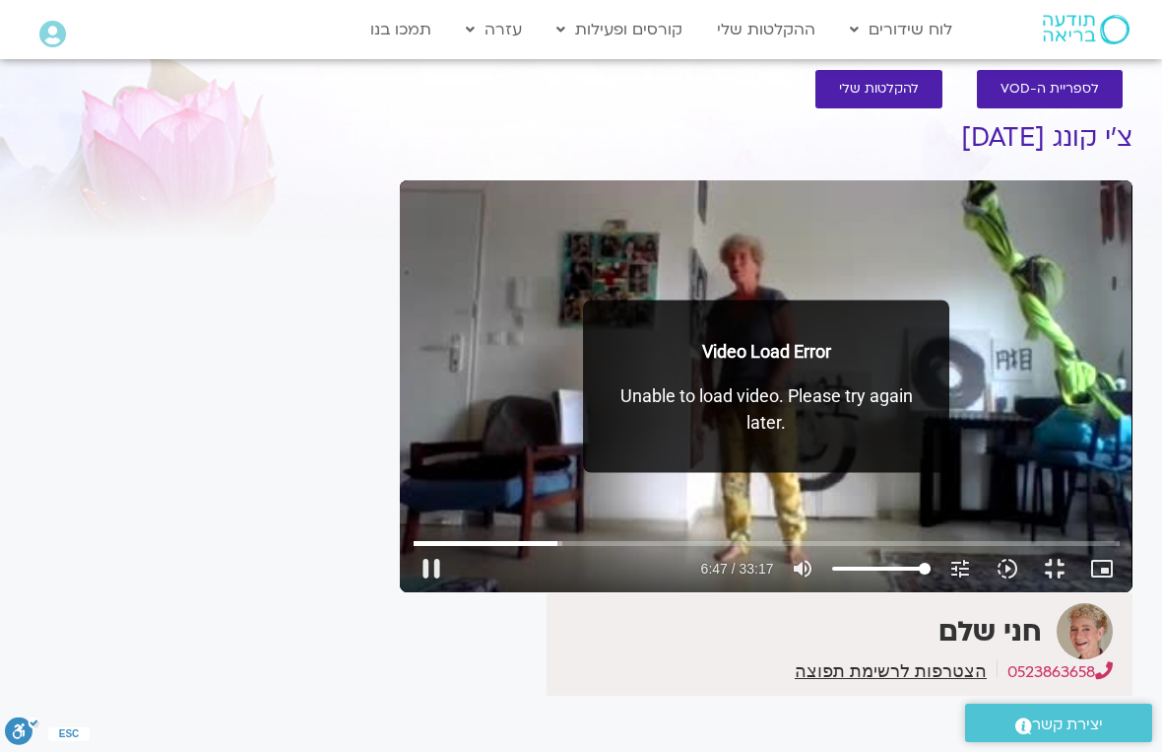 The width and height of the screenshot is (1162, 752). Describe the element at coordinates (990, 631) in the screenshot. I see `strong: חני שלם` at that location.